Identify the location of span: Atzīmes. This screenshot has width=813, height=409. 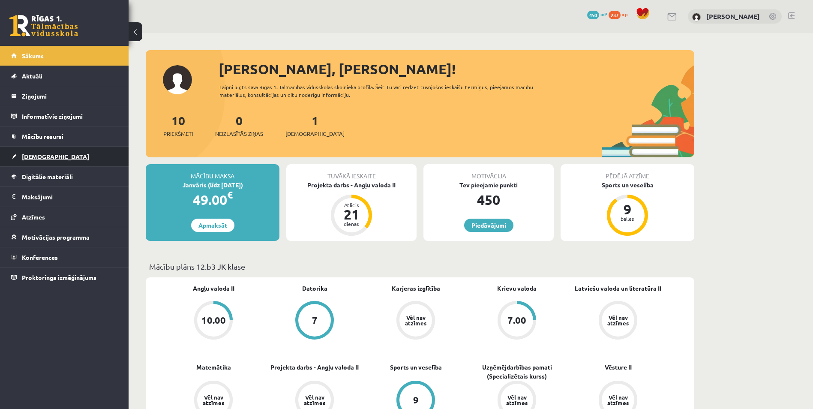
(33, 217).